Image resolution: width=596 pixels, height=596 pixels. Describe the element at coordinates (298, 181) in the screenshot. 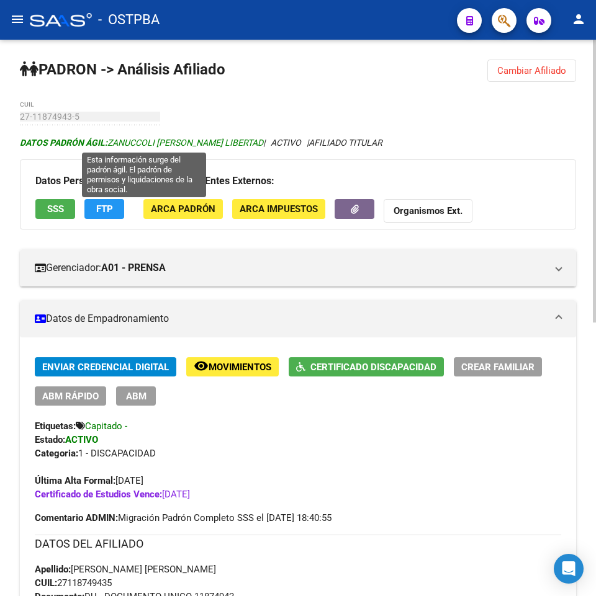

I see `h3: Datos Personales y Afiliatorios según Entes Externos:` at that location.